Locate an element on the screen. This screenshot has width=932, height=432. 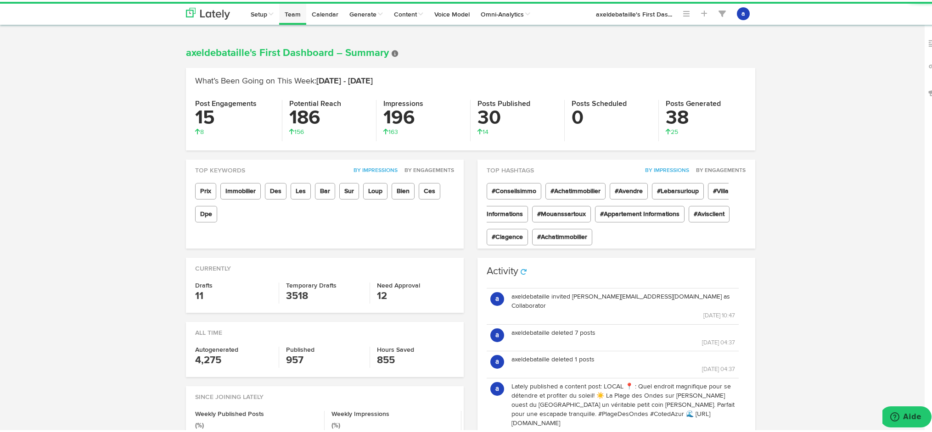
span: #Avisclient is located at coordinates (709, 213).